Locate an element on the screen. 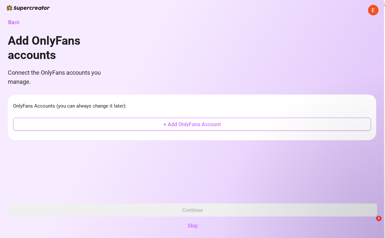 The image size is (385, 238). button: Skip is located at coordinates (192, 226).